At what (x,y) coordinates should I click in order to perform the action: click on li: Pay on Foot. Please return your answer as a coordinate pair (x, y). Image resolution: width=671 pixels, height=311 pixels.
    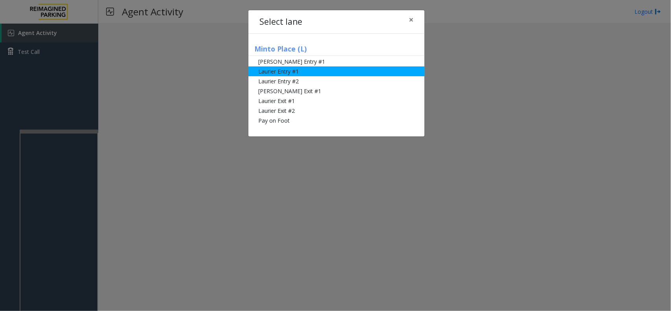
    Looking at the image, I should click on (336, 120).